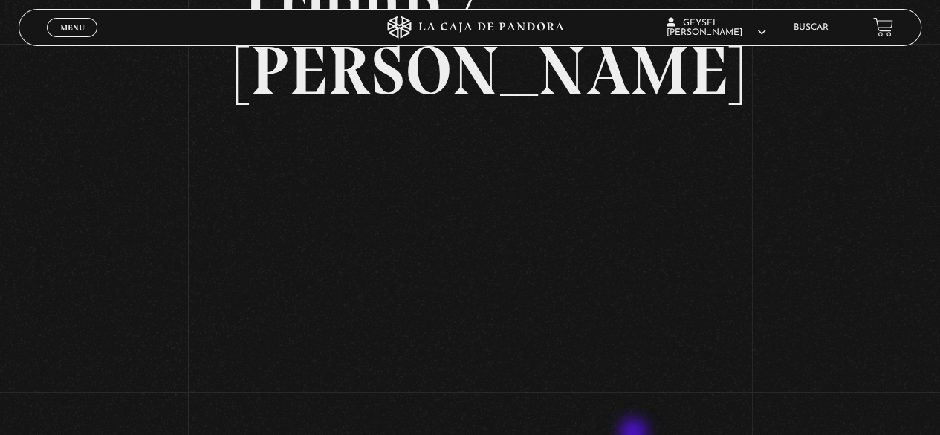  Describe the element at coordinates (883, 27) in the screenshot. I see `a: View your shopping cart` at that location.